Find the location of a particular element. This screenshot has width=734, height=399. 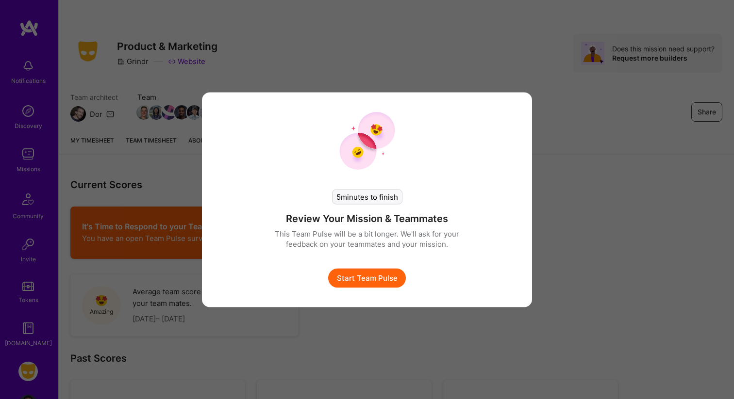

button: Start Team Pulse is located at coordinates (367, 278).